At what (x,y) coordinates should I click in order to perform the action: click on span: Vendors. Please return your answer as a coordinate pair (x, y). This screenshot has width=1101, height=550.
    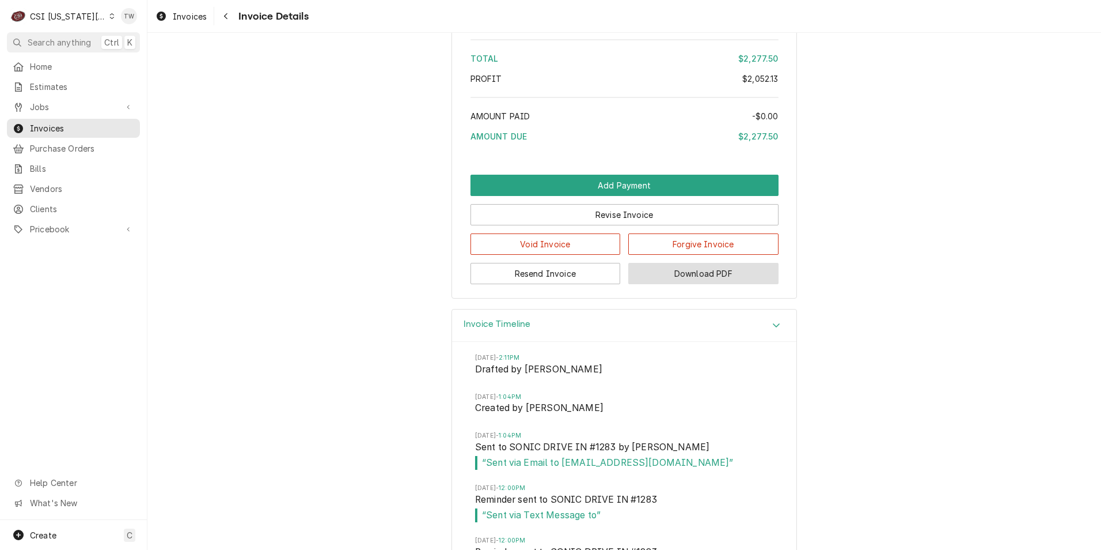
    Looking at the image, I should click on (82, 188).